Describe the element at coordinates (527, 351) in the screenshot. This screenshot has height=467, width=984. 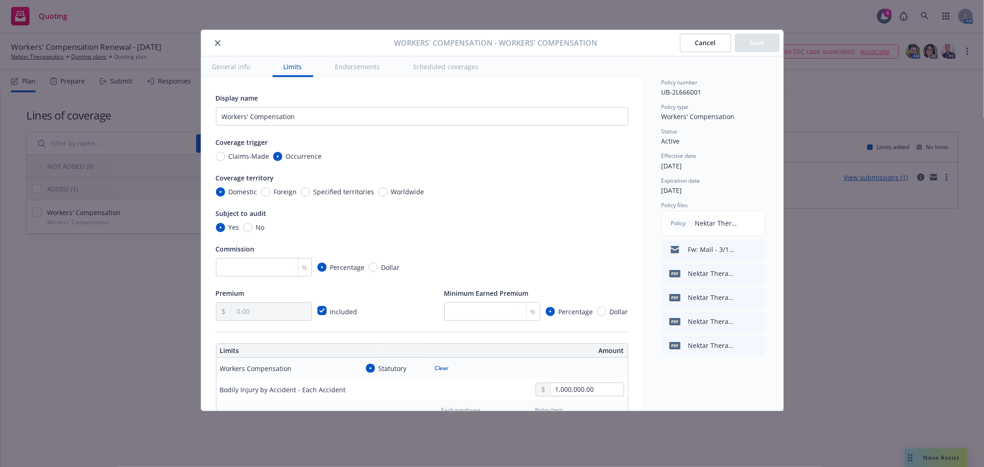
I see `th: Amount` at that location.